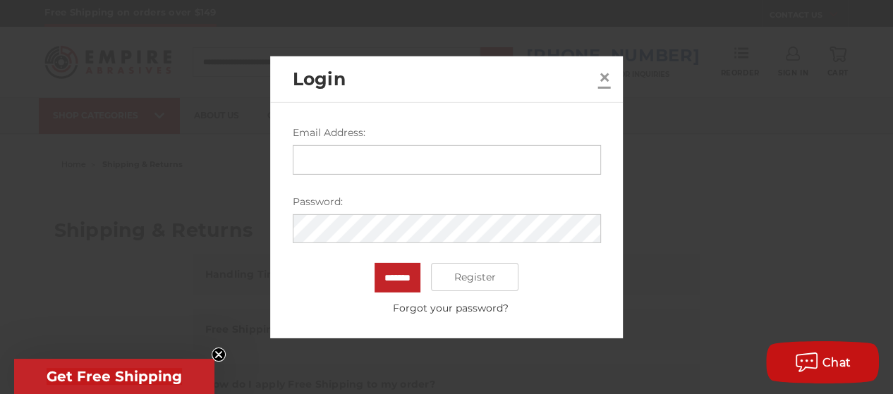 This screenshot has width=893, height=394. What do you see at coordinates (443, 79) in the screenshot?
I see `h2: Login` at bounding box center [443, 79].